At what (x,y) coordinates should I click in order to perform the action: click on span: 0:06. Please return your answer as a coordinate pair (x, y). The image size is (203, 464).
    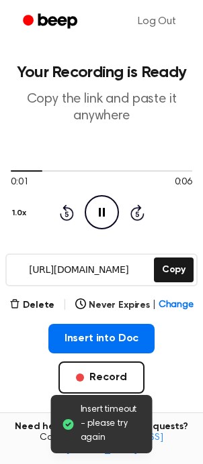
    Looking at the image, I should click on (183, 183).